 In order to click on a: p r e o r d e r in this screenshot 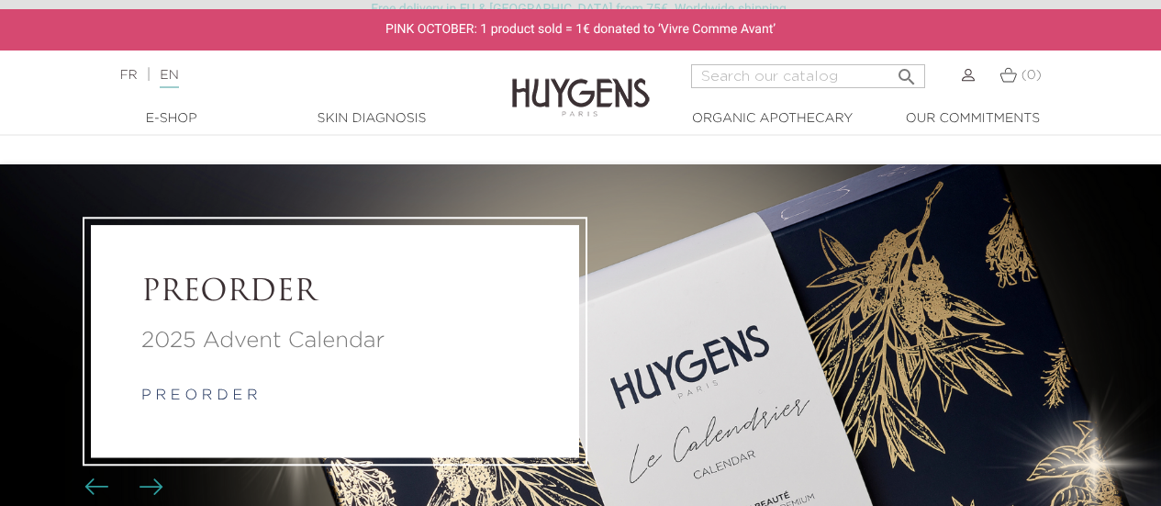, I will do `click(199, 396)`.